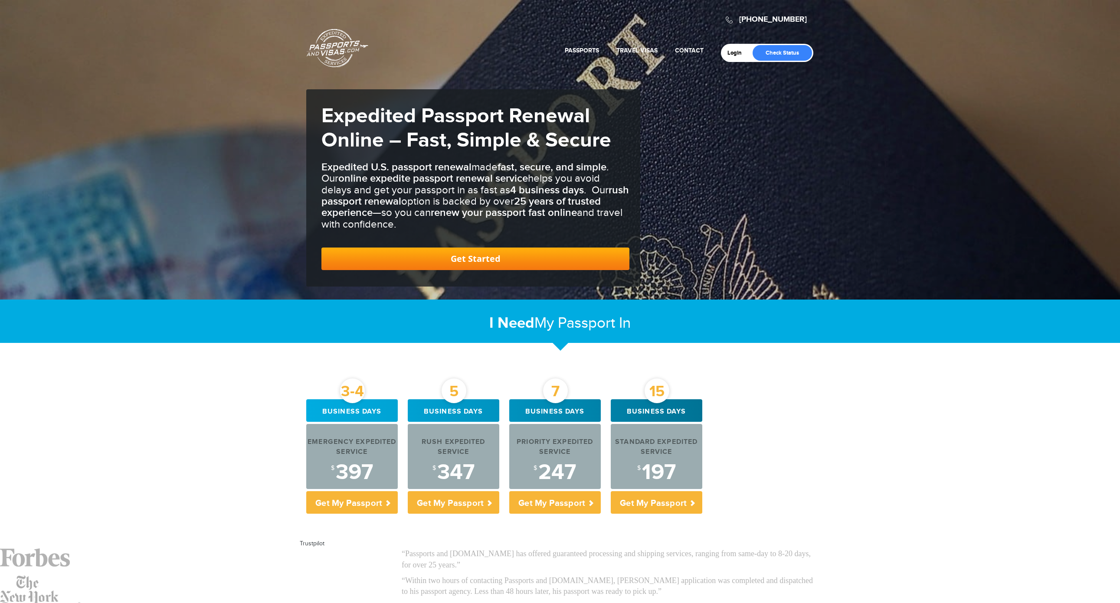 The image size is (1120, 603). What do you see at coordinates (466, 128) in the screenshot?
I see `strong: Expedited Passport Renewal Online – Fast, Simple & Secure` at bounding box center [466, 128].